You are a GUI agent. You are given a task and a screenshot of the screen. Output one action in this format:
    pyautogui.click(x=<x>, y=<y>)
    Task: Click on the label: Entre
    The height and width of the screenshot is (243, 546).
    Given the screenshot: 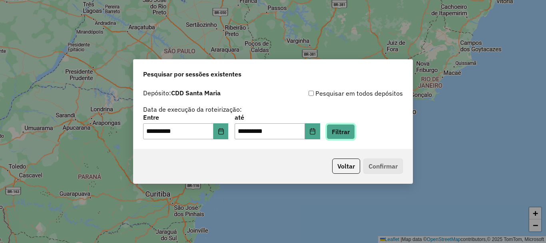 What is the action you would take?
    pyautogui.click(x=185, y=117)
    